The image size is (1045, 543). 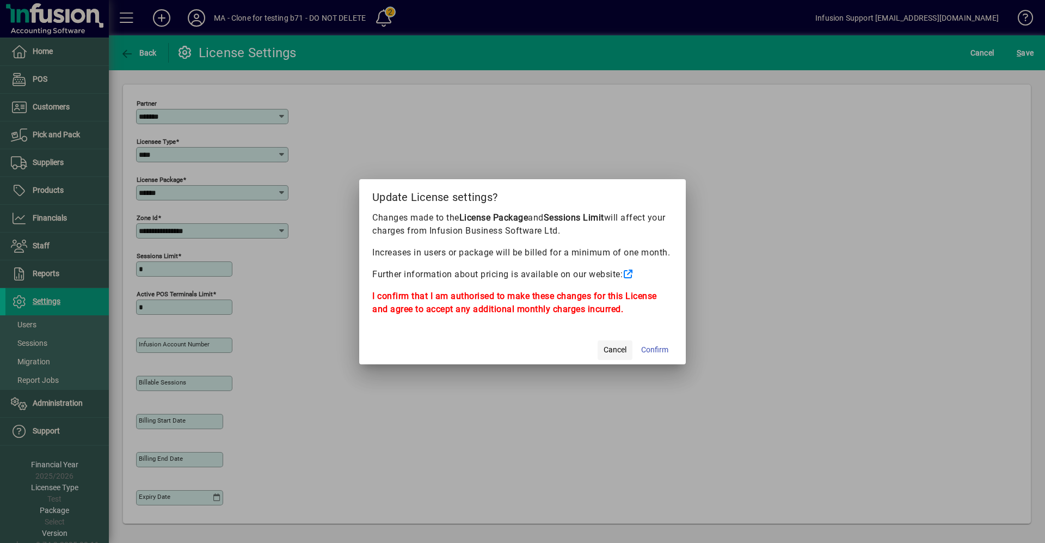 What do you see at coordinates (523, 195) in the screenshot?
I see `h2: Update License settings?` at bounding box center [523, 195].